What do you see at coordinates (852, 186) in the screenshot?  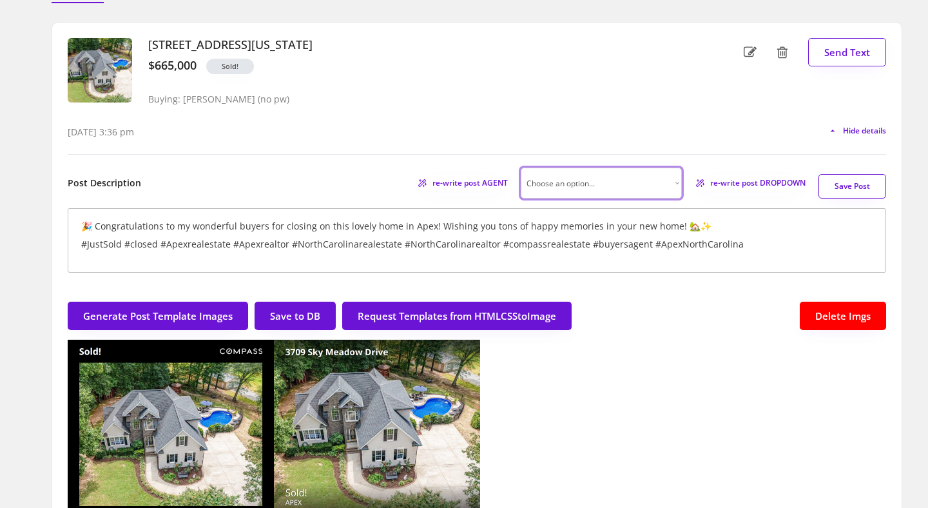 I see `button: Save Post` at bounding box center [852, 186].